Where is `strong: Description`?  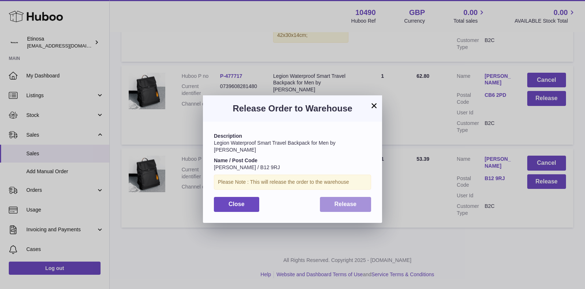 strong: Description is located at coordinates (228, 136).